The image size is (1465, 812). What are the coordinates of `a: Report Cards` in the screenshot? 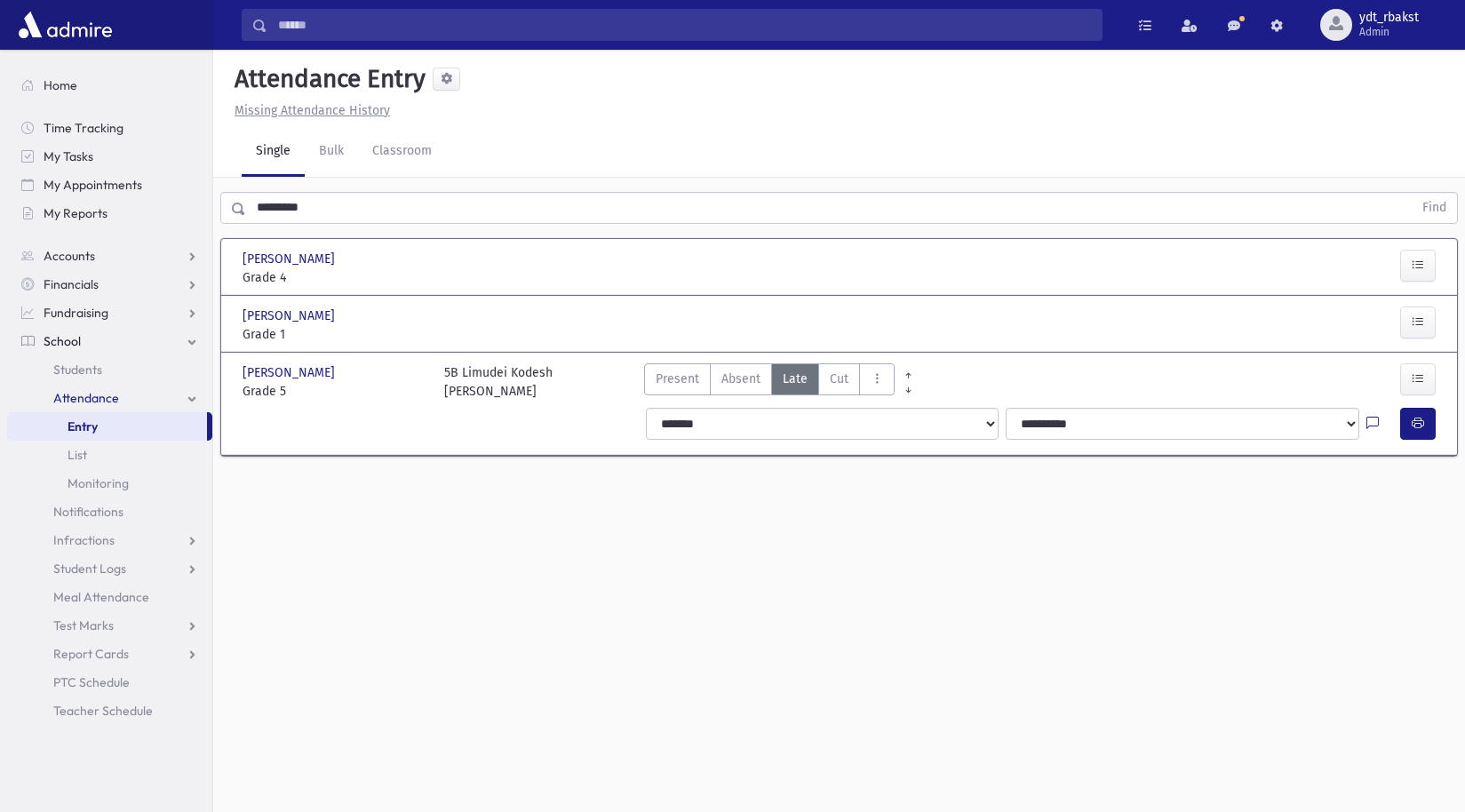 It's located at (109, 653).